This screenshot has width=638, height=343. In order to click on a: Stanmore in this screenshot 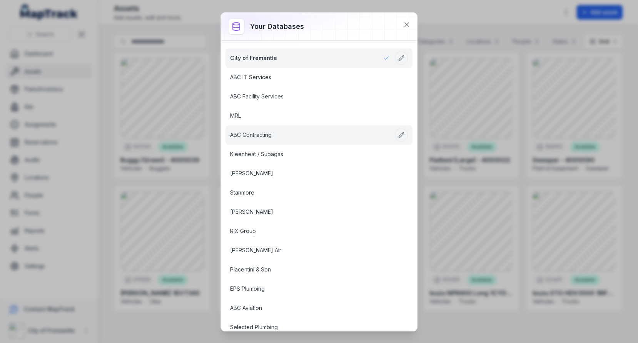, I will do `click(310, 193)`.